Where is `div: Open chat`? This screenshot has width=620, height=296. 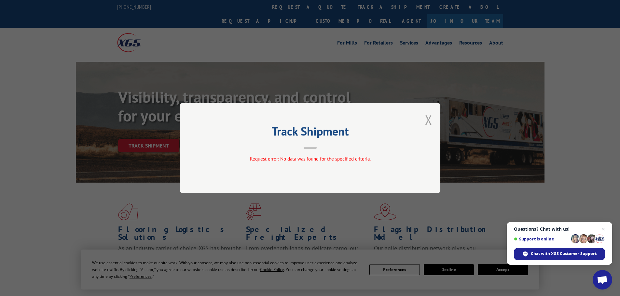 div: Open chat is located at coordinates (602, 280).